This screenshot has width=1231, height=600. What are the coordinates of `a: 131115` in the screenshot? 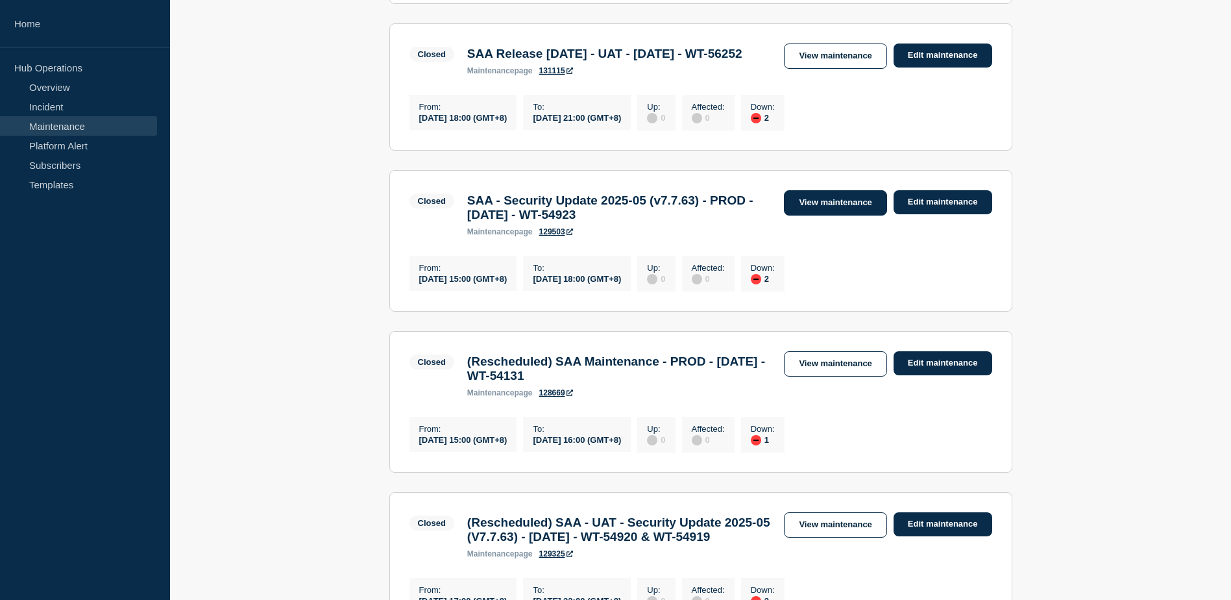 It's located at (556, 71).